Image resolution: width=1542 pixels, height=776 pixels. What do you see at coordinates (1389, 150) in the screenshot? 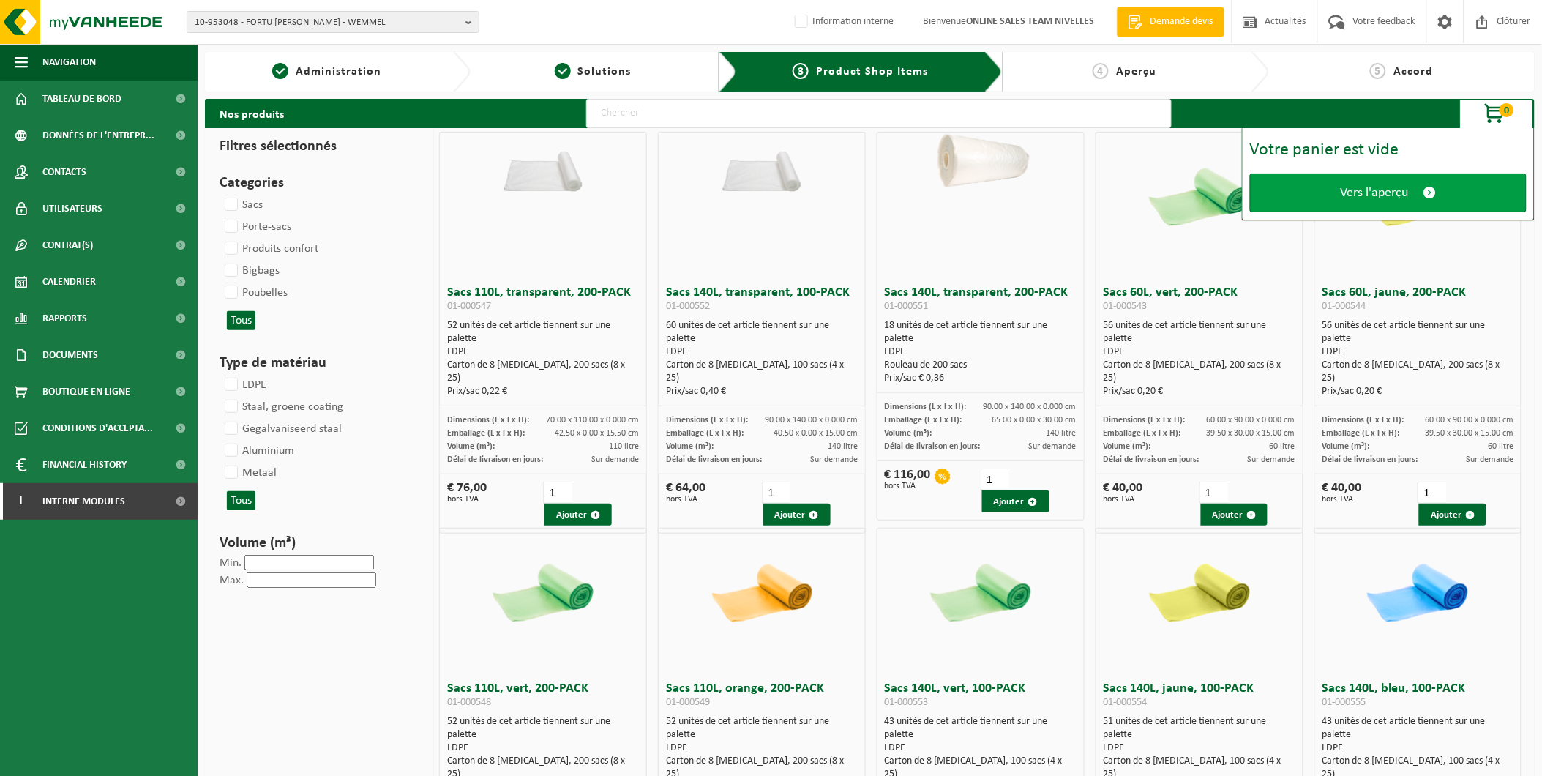
I see `div: Votre panier est vide` at bounding box center [1389, 150].